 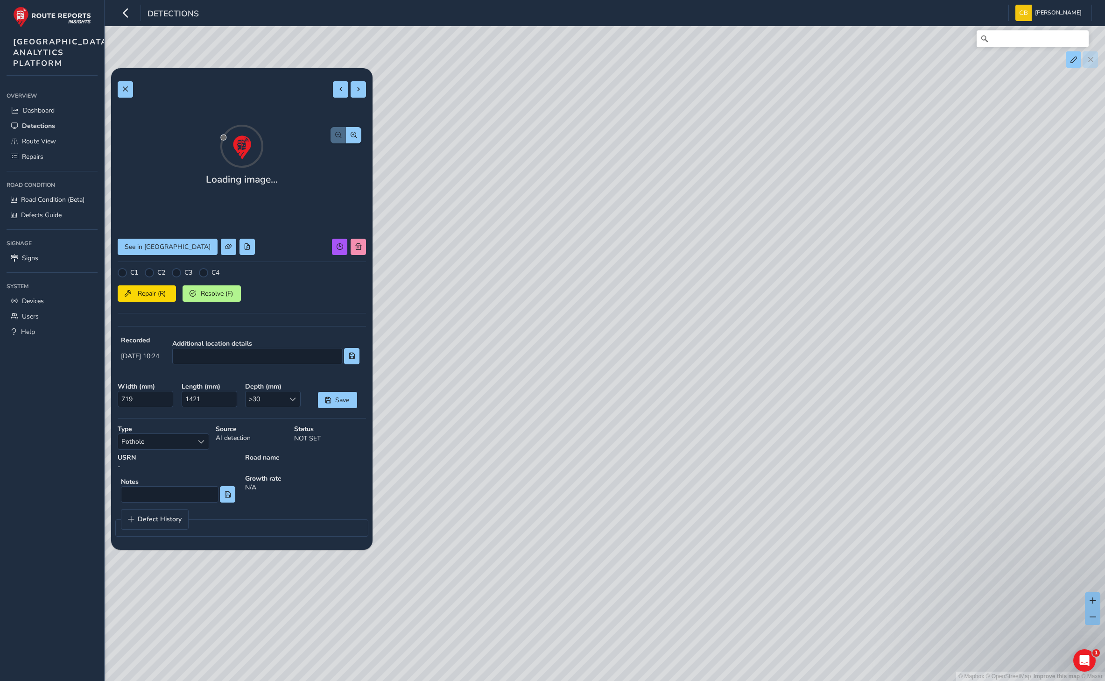 What do you see at coordinates (52, 141) in the screenshot?
I see `a: Route View` at bounding box center [52, 141].